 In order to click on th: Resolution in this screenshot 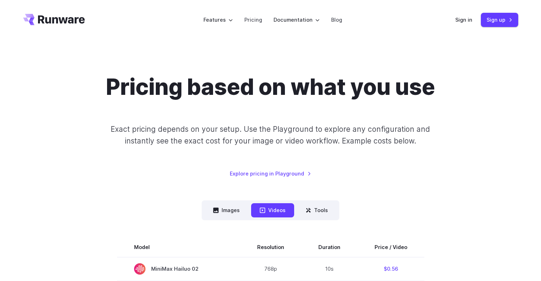, I will do `click(271, 247)`.